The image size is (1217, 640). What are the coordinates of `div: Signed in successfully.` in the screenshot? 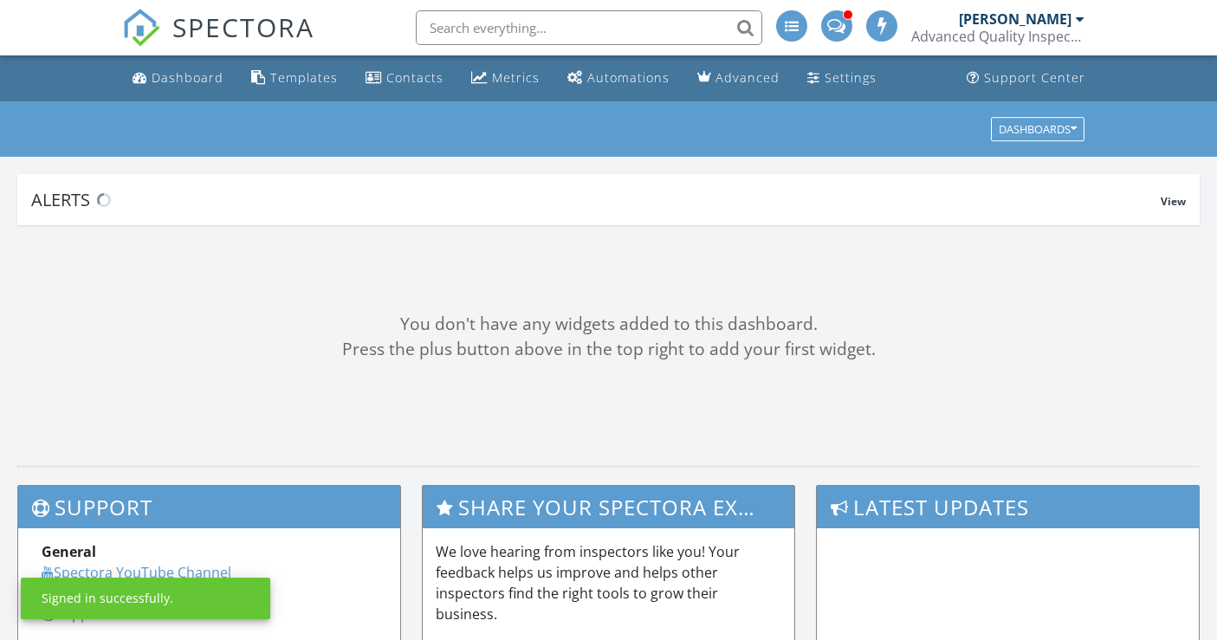 It's located at (107, 599).